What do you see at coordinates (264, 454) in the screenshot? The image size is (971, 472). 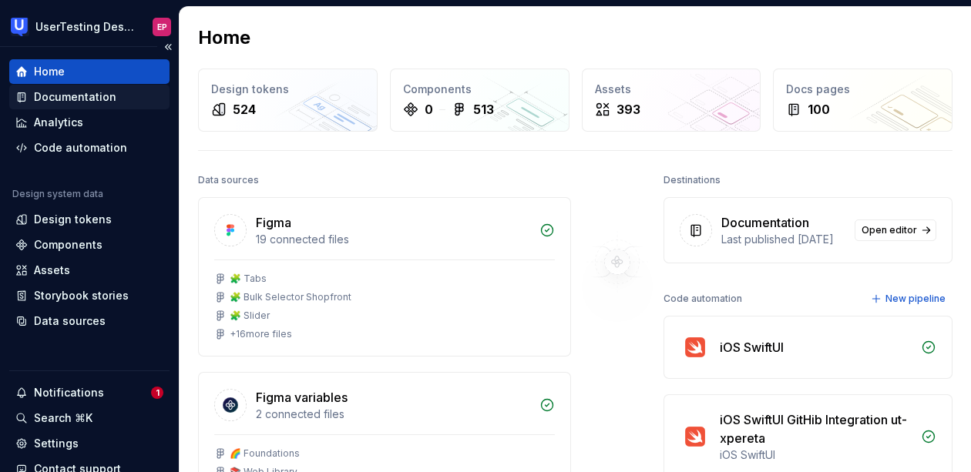 I see `div: 🌈 Foundations` at bounding box center [264, 454].